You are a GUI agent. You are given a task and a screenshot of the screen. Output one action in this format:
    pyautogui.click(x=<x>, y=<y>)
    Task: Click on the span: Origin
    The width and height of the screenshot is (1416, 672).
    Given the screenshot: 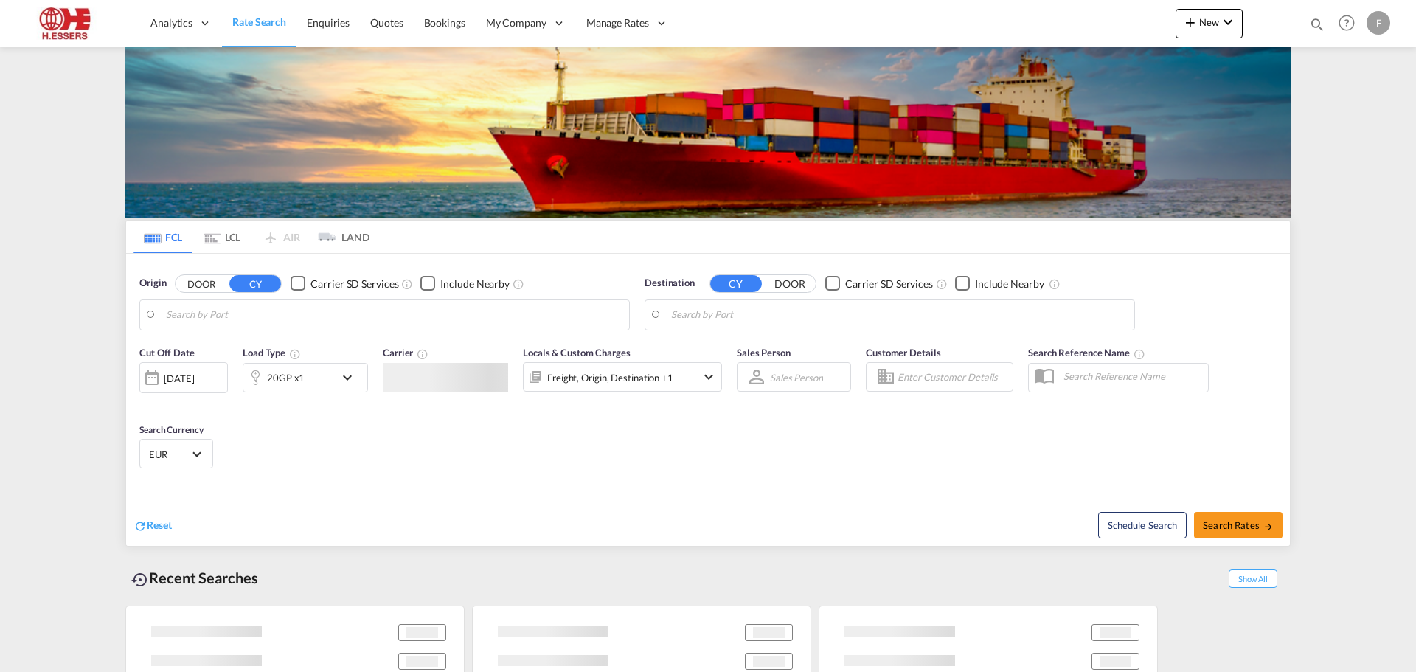 What is the action you would take?
    pyautogui.click(x=153, y=283)
    